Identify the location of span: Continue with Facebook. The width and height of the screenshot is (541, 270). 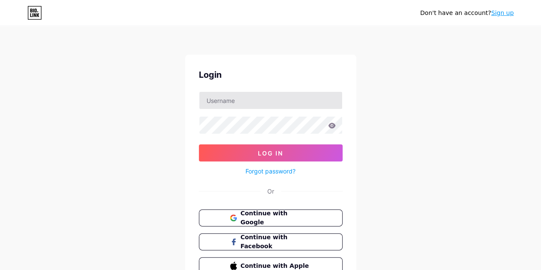
(276, 242).